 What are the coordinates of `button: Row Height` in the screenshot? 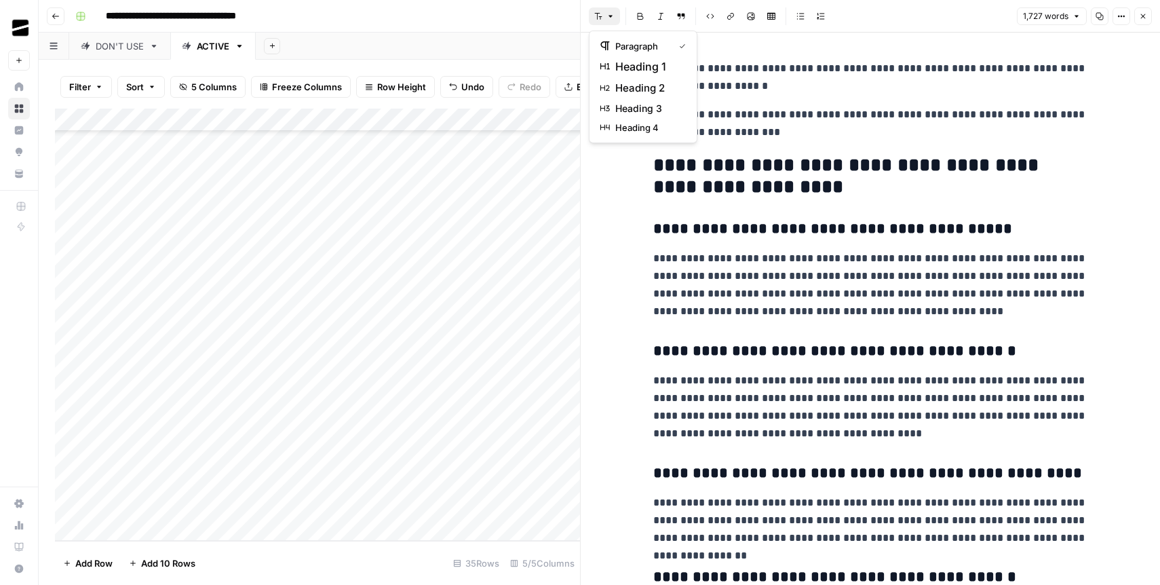 It's located at (395, 87).